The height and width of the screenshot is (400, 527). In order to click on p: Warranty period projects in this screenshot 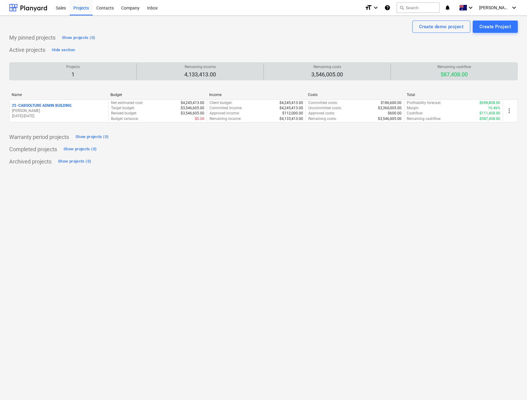, I will do `click(39, 137)`.